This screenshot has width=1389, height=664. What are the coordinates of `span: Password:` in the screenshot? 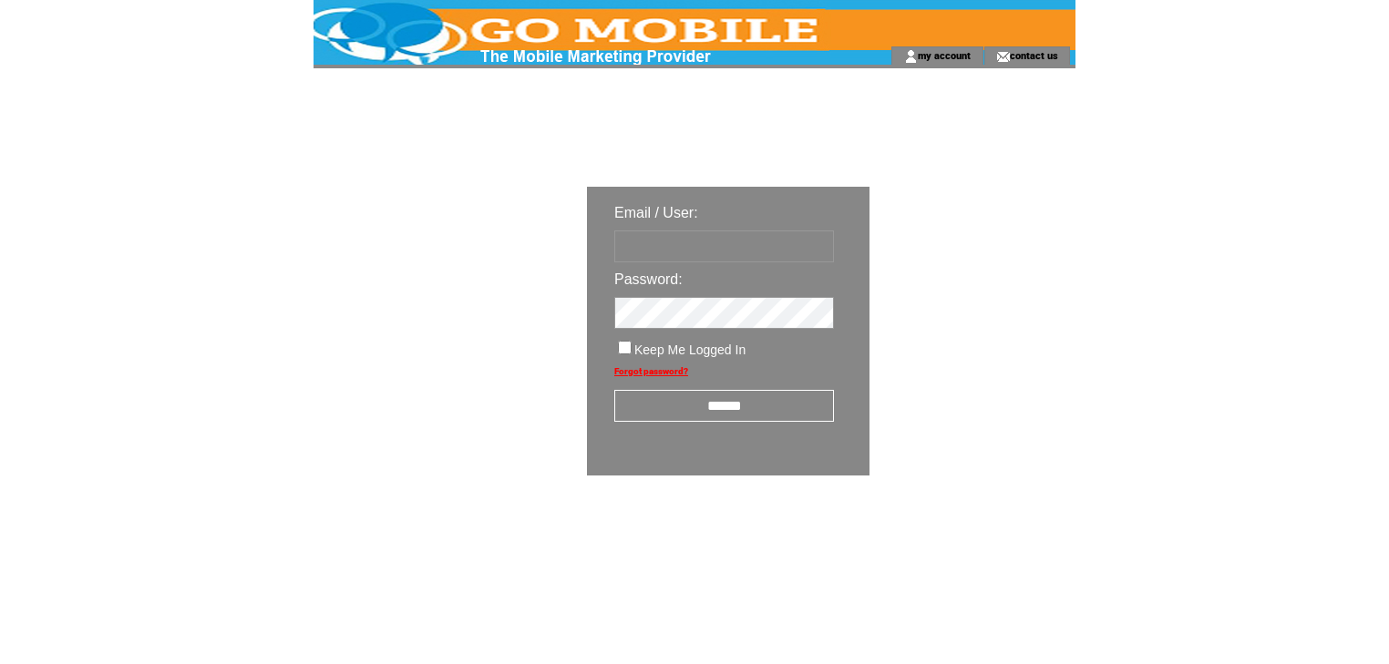 It's located at (648, 279).